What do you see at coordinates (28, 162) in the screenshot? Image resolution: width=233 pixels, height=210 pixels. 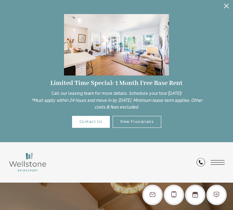 I see `img: Wellstone` at bounding box center [28, 162].